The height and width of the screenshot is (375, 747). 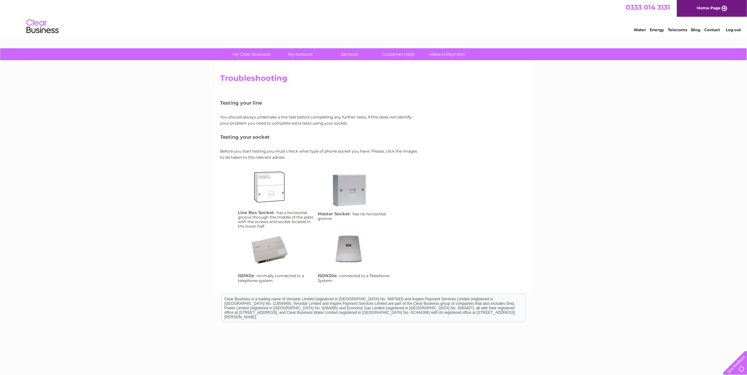 What do you see at coordinates (356, 257) in the screenshot?
I see `td: - connected to a Telephone System.` at bounding box center [356, 257].